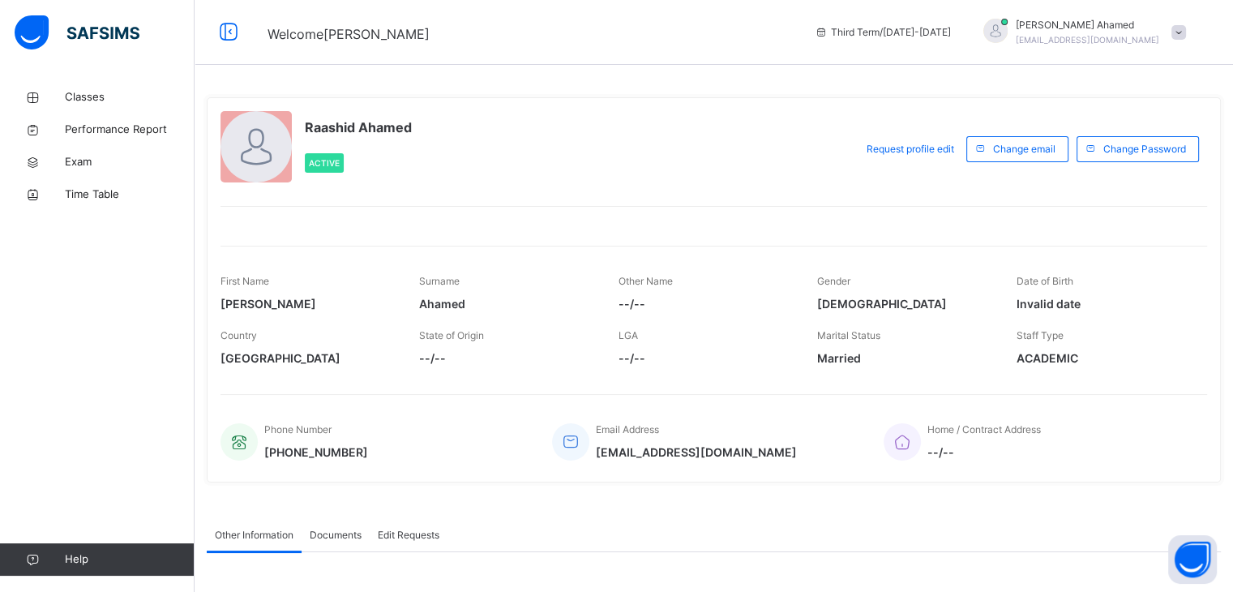  What do you see at coordinates (1081, 32) in the screenshot?
I see `div: RaashidAhamed` at bounding box center [1081, 32].